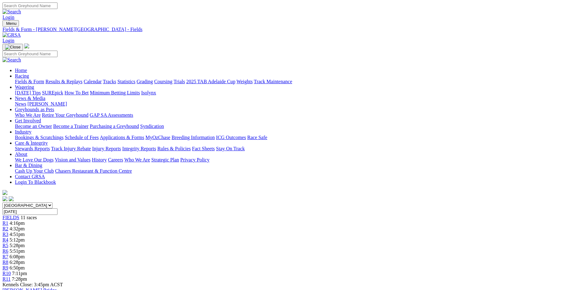 This screenshot has width=575, height=290. I want to click on span: R11, so click(7, 279).